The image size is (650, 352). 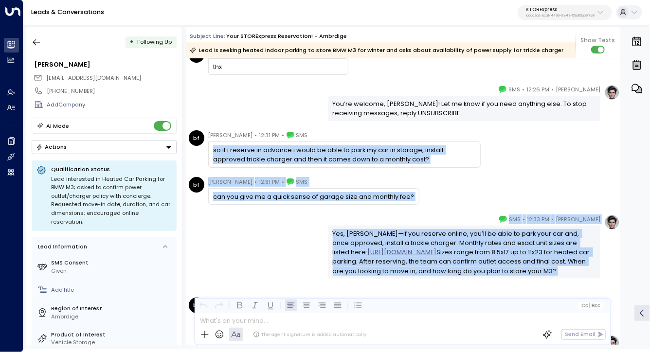 What do you see at coordinates (104, 147) in the screenshot?
I see `div: Button group with a nested menu` at bounding box center [104, 147].